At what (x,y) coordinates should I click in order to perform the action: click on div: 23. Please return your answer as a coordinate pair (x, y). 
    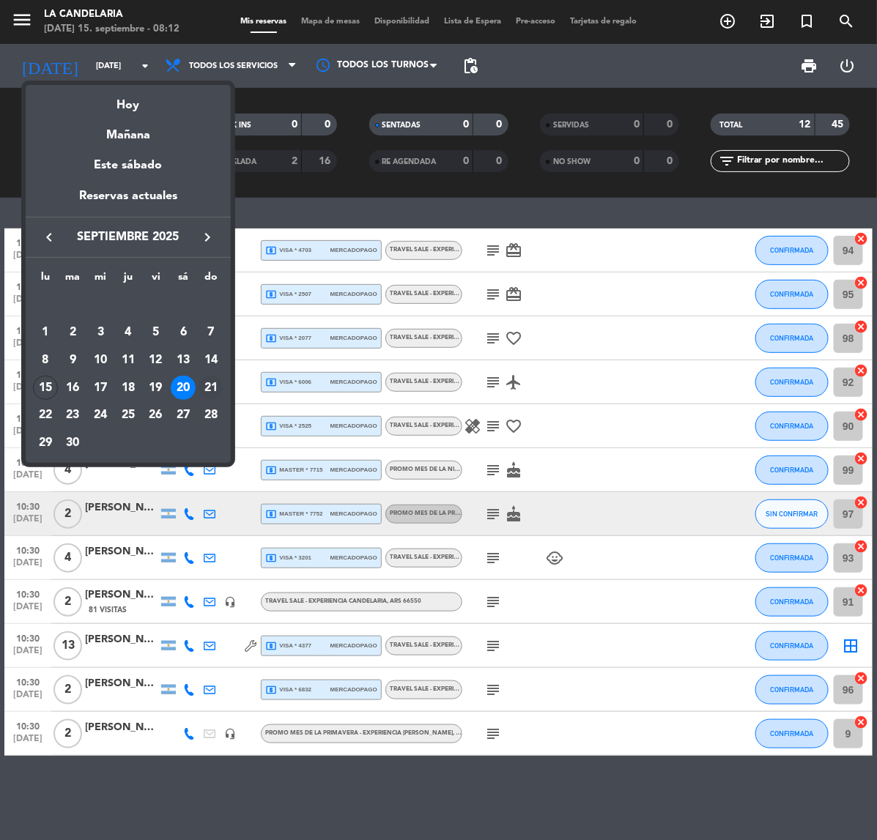
    Looking at the image, I should click on (73, 415).